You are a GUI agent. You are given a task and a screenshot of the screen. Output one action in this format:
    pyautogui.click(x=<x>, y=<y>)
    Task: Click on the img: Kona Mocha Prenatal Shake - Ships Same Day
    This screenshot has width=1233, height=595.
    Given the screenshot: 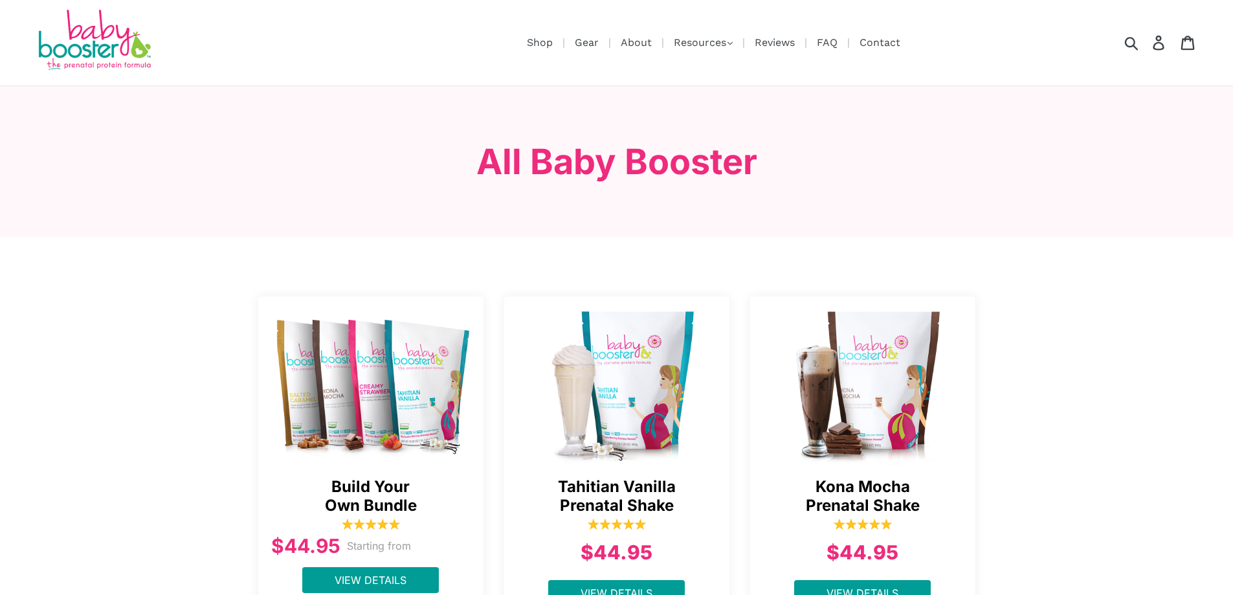 What is the action you would take?
    pyautogui.click(x=863, y=384)
    